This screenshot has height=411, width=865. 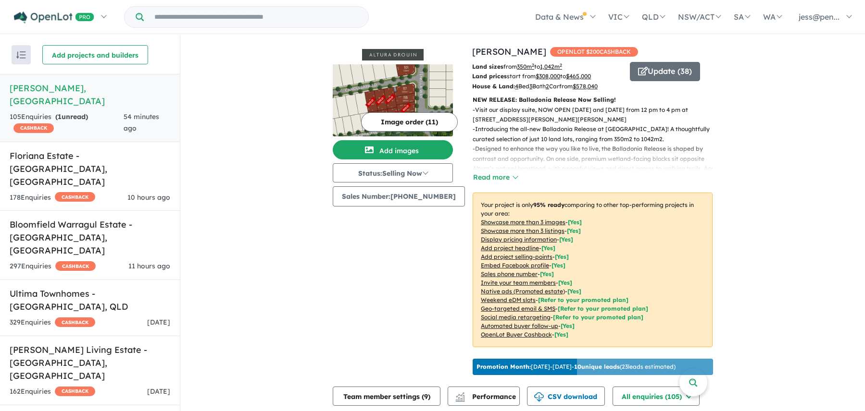 What do you see at coordinates (393, 55) in the screenshot?
I see `img: Altura - Drouin Logo` at bounding box center [393, 55].